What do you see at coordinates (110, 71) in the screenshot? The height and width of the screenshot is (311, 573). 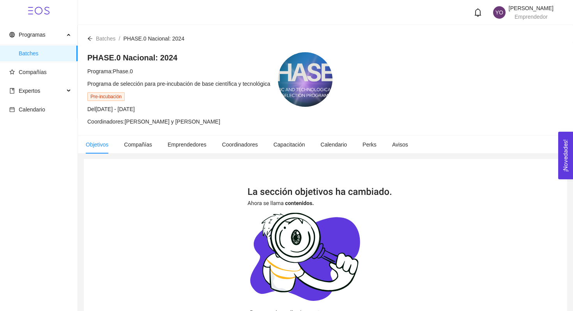 I see `span: Programa: Phase.0` at bounding box center [110, 71].